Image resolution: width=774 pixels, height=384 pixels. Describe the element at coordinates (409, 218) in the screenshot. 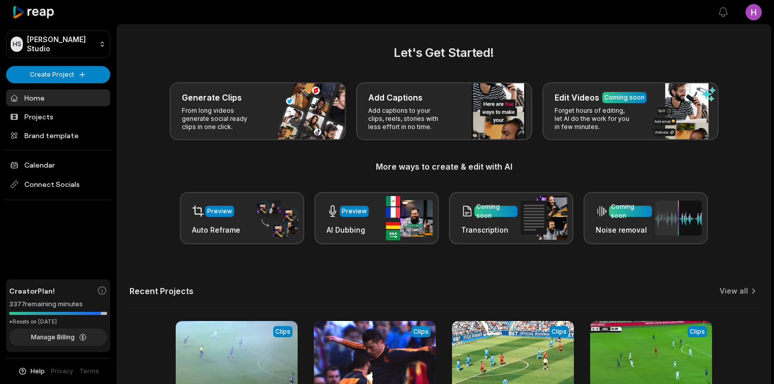

I see `img: ai_dubbing.png` at that location.